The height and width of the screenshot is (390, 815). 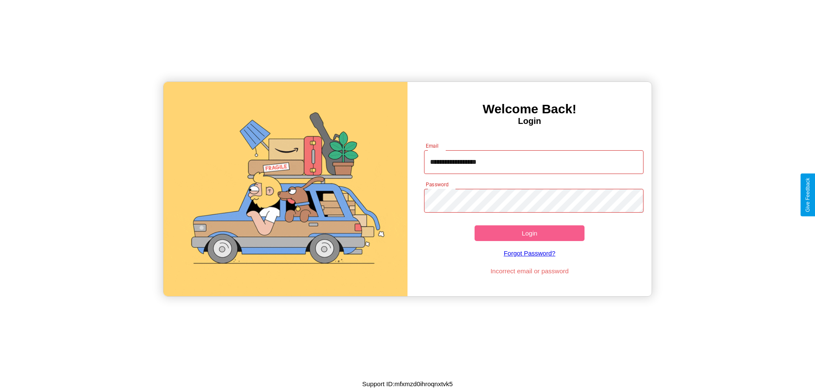 What do you see at coordinates (407, 384) in the screenshot?
I see `p: Support ID: mfxmzd0ihroqnxtvk5` at bounding box center [407, 384].